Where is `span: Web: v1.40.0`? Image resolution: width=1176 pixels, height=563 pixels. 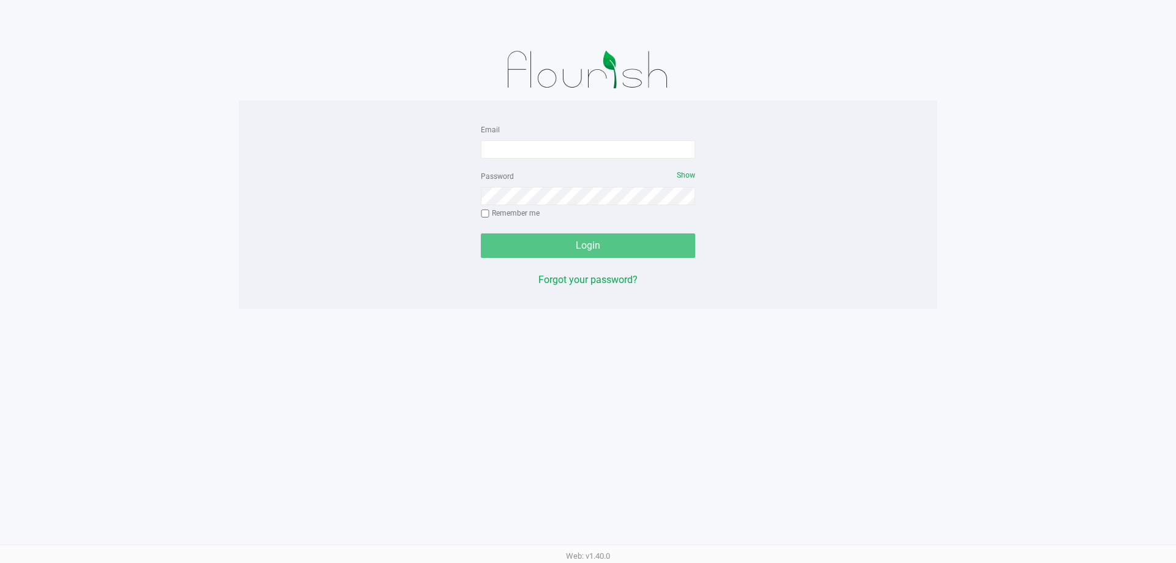
span: Web: v1.40.0 is located at coordinates (588, 556).